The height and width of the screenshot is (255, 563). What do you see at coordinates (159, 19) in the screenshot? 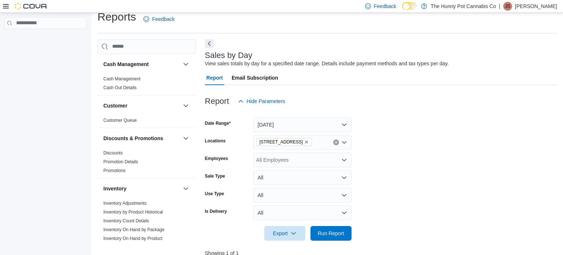
I see `a: Feedback` at bounding box center [159, 19].